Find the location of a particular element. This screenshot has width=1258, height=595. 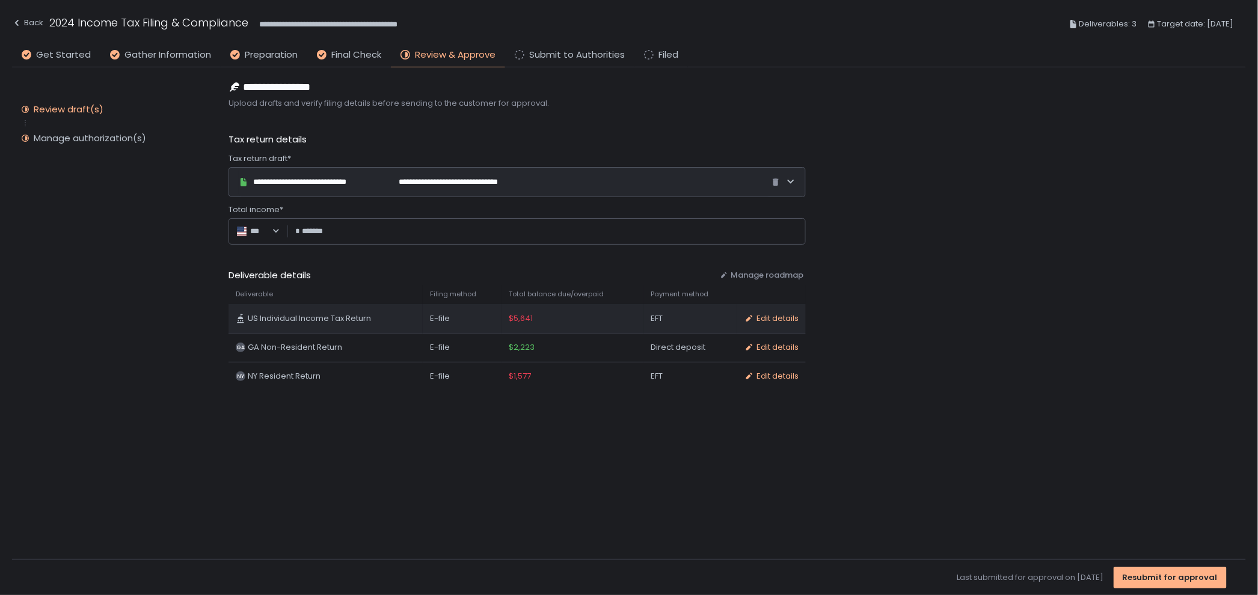

span: Review & Approve is located at coordinates (455, 55).